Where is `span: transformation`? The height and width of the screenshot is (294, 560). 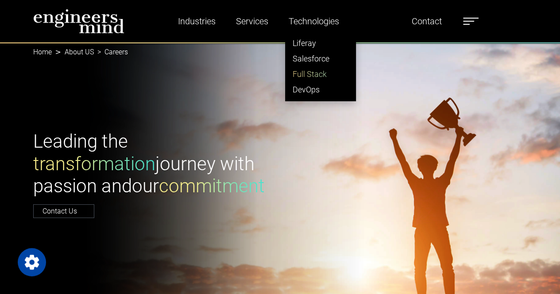
span: transformation is located at coordinates (94, 164).